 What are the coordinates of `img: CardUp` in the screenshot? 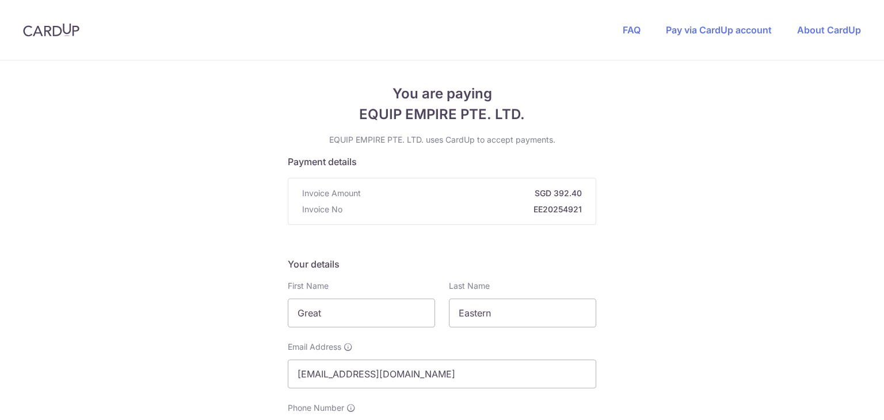 It's located at (51, 30).